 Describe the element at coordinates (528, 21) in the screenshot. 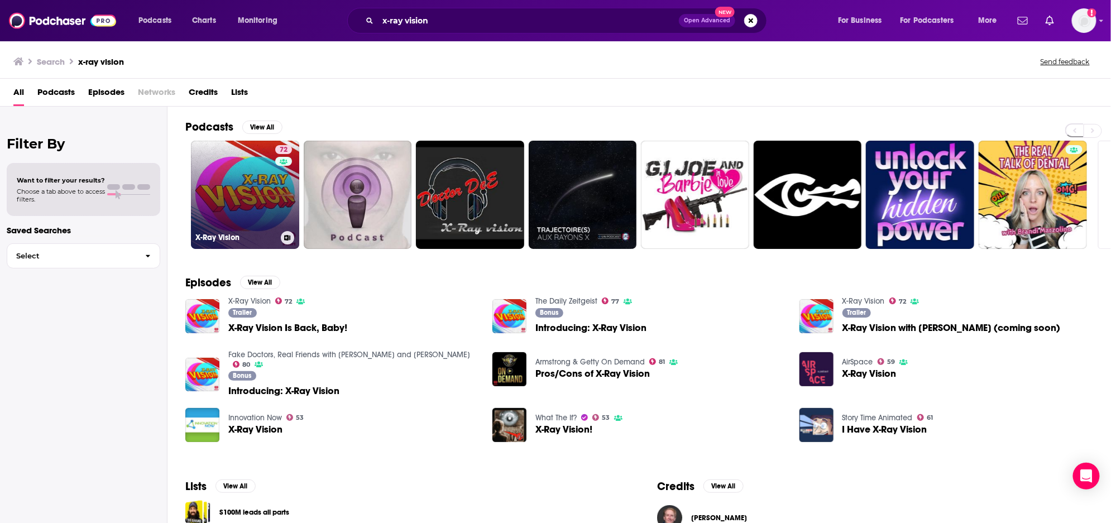

I see `input: Search podcasts, credits, & more...` at that location.